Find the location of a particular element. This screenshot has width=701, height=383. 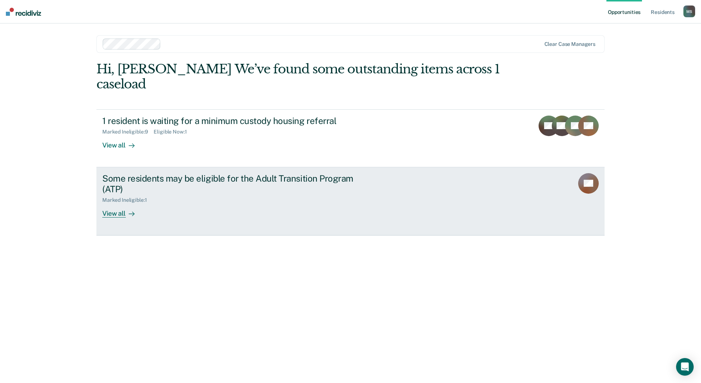

img: Recidiviz is located at coordinates (23, 12).